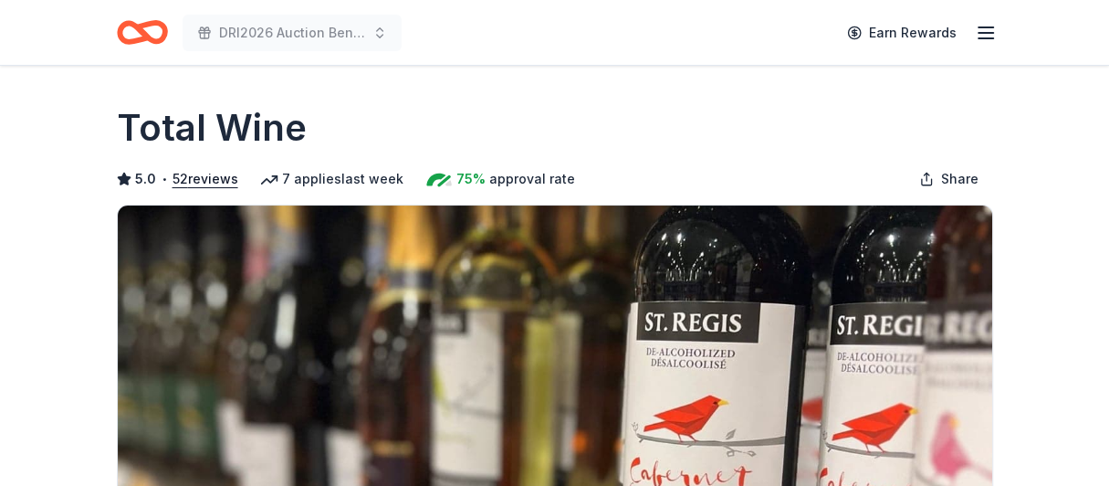 The height and width of the screenshot is (486, 1109). Describe the element at coordinates (292, 33) in the screenshot. I see `span: DRI2026 Auction Benefit Cocktail Reception` at that location.